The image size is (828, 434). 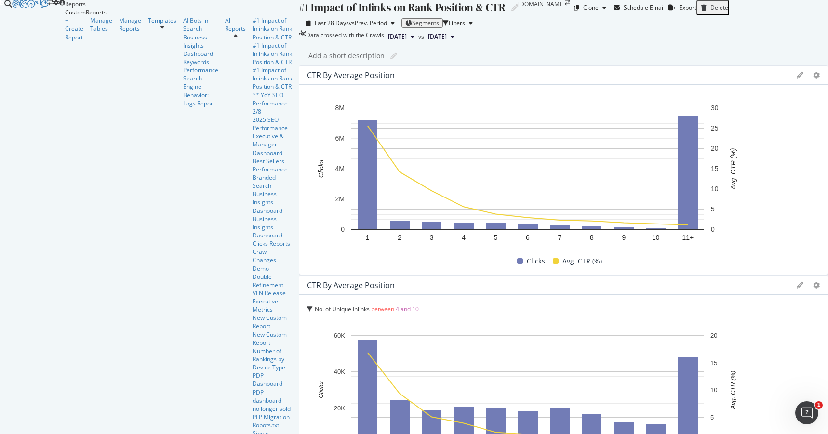 What do you see at coordinates (272, 182) in the screenshot?
I see `div: Branded Search` at bounding box center [272, 182].